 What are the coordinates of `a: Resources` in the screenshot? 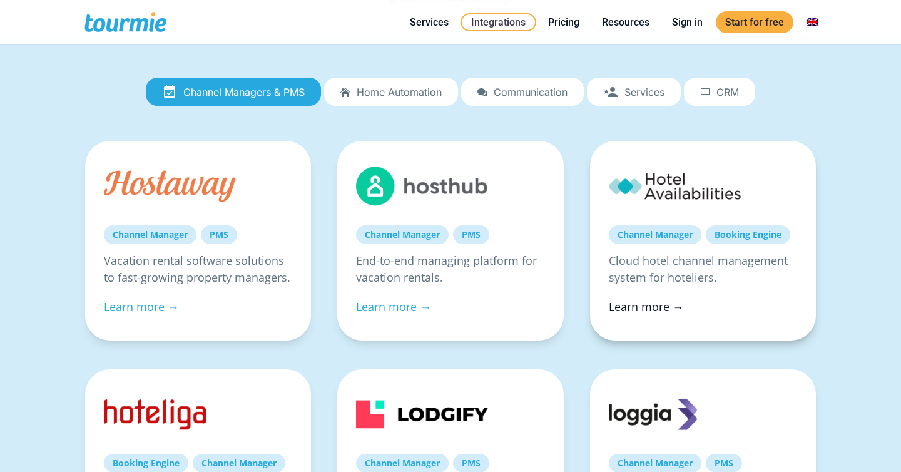 It's located at (625, 22).